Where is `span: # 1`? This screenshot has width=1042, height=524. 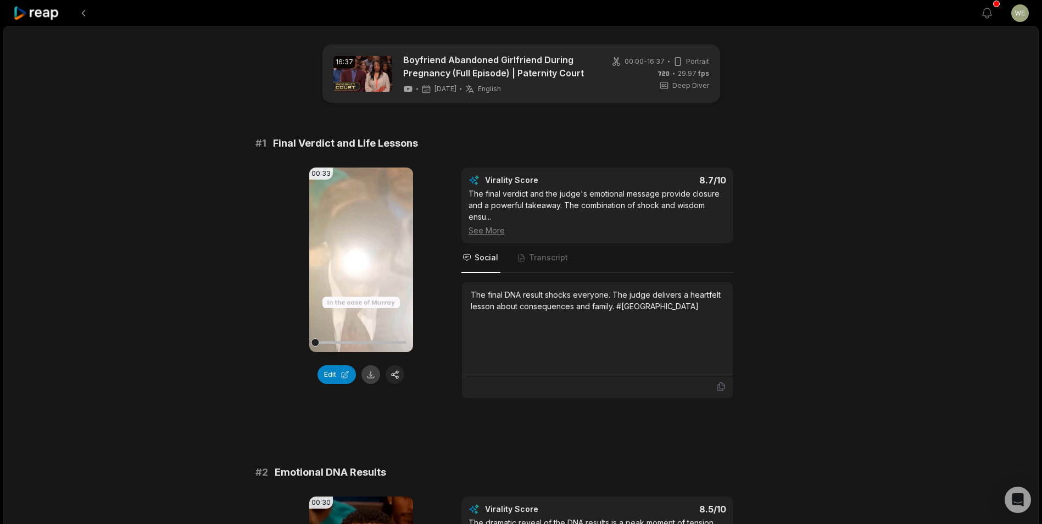 span: # 1 is located at coordinates (261, 143).